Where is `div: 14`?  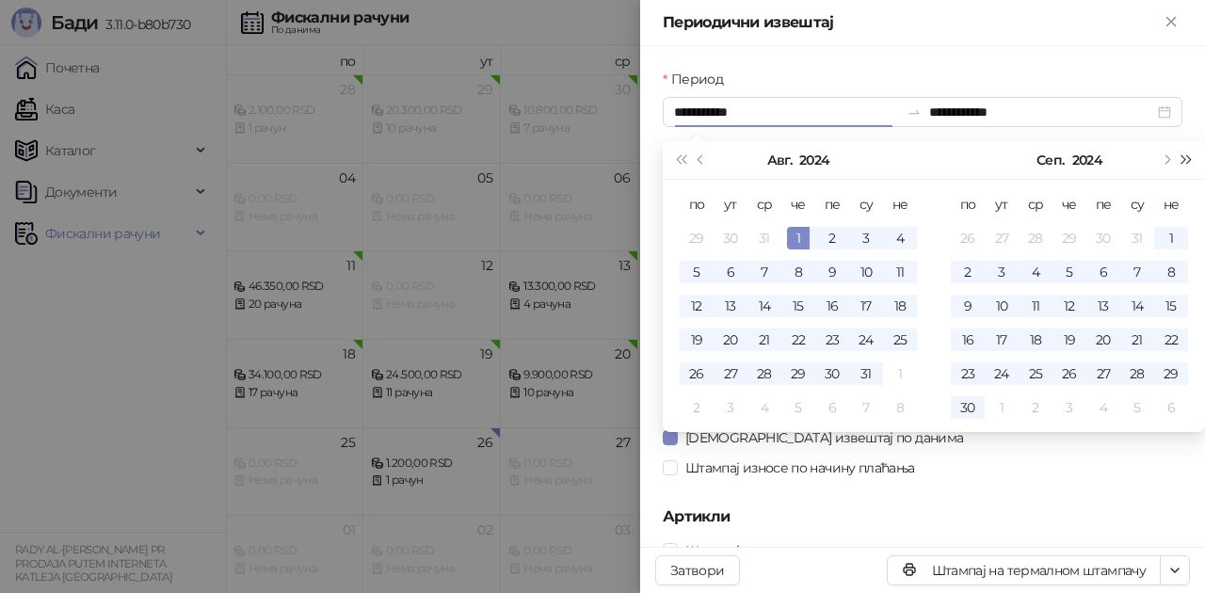
div: 14 is located at coordinates (765, 306).